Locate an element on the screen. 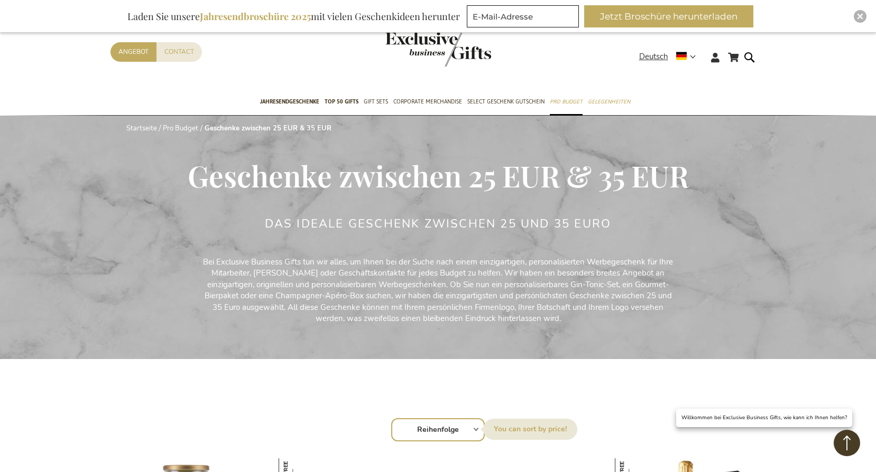 The height and width of the screenshot is (472, 876). div: Close is located at coordinates (860, 16).